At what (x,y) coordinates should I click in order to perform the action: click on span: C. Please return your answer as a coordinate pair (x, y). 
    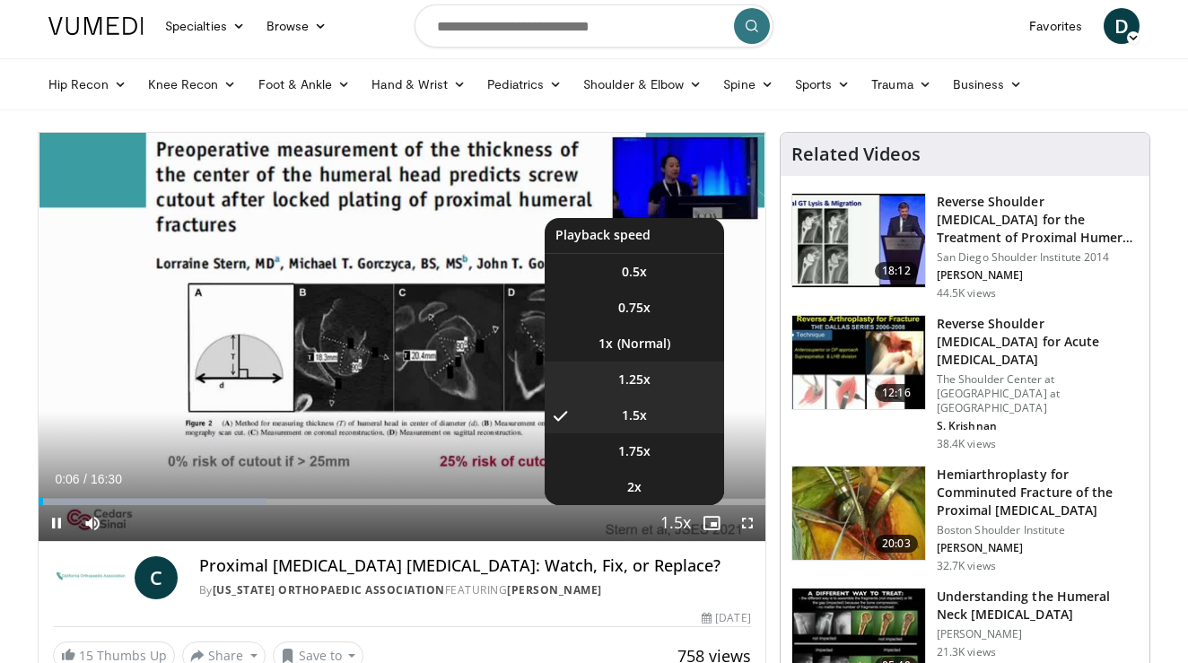
    Looking at the image, I should click on (156, 578).